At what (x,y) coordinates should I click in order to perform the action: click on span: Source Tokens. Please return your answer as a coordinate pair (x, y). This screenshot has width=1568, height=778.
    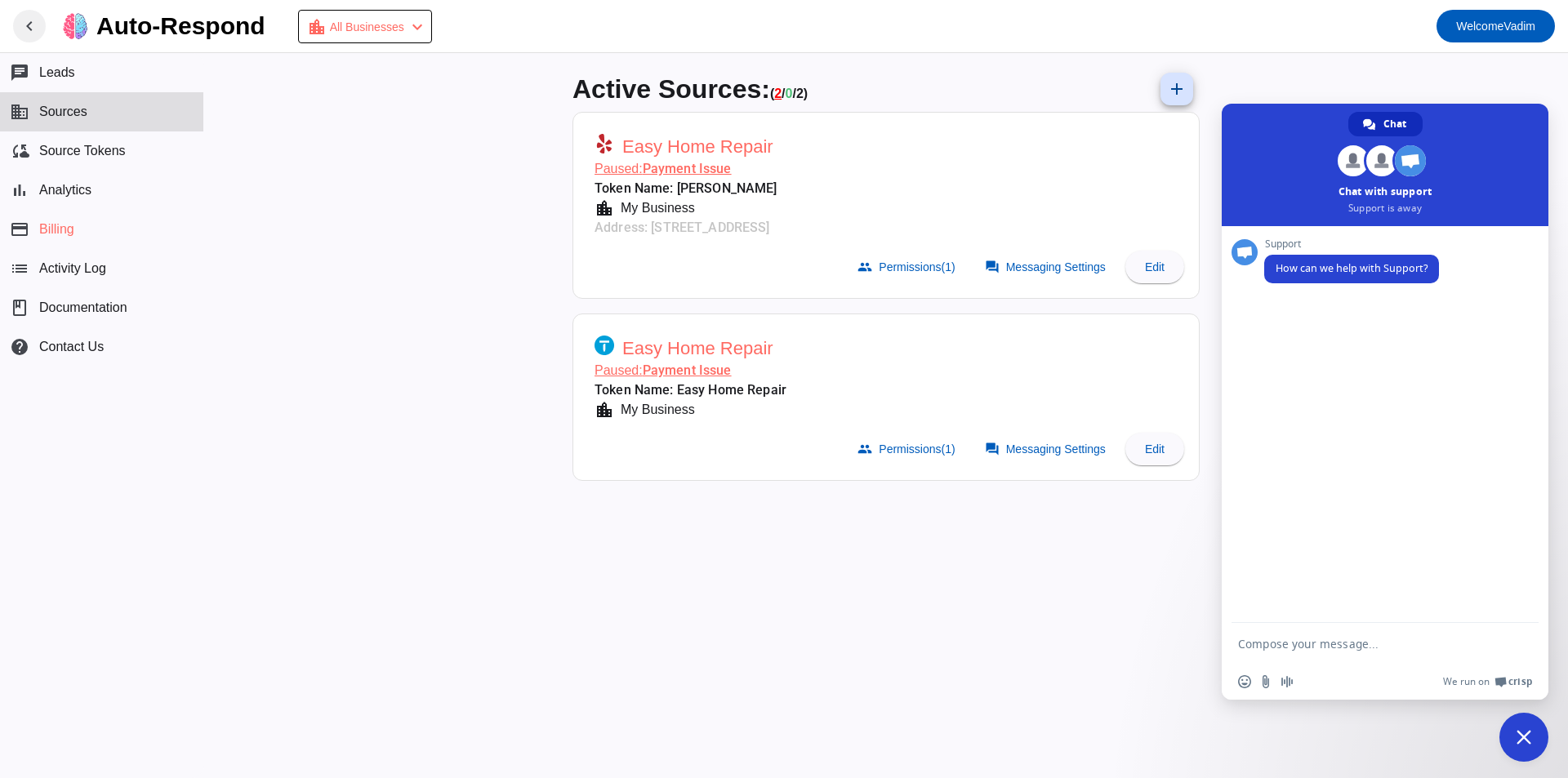
    Looking at the image, I should click on (82, 151).